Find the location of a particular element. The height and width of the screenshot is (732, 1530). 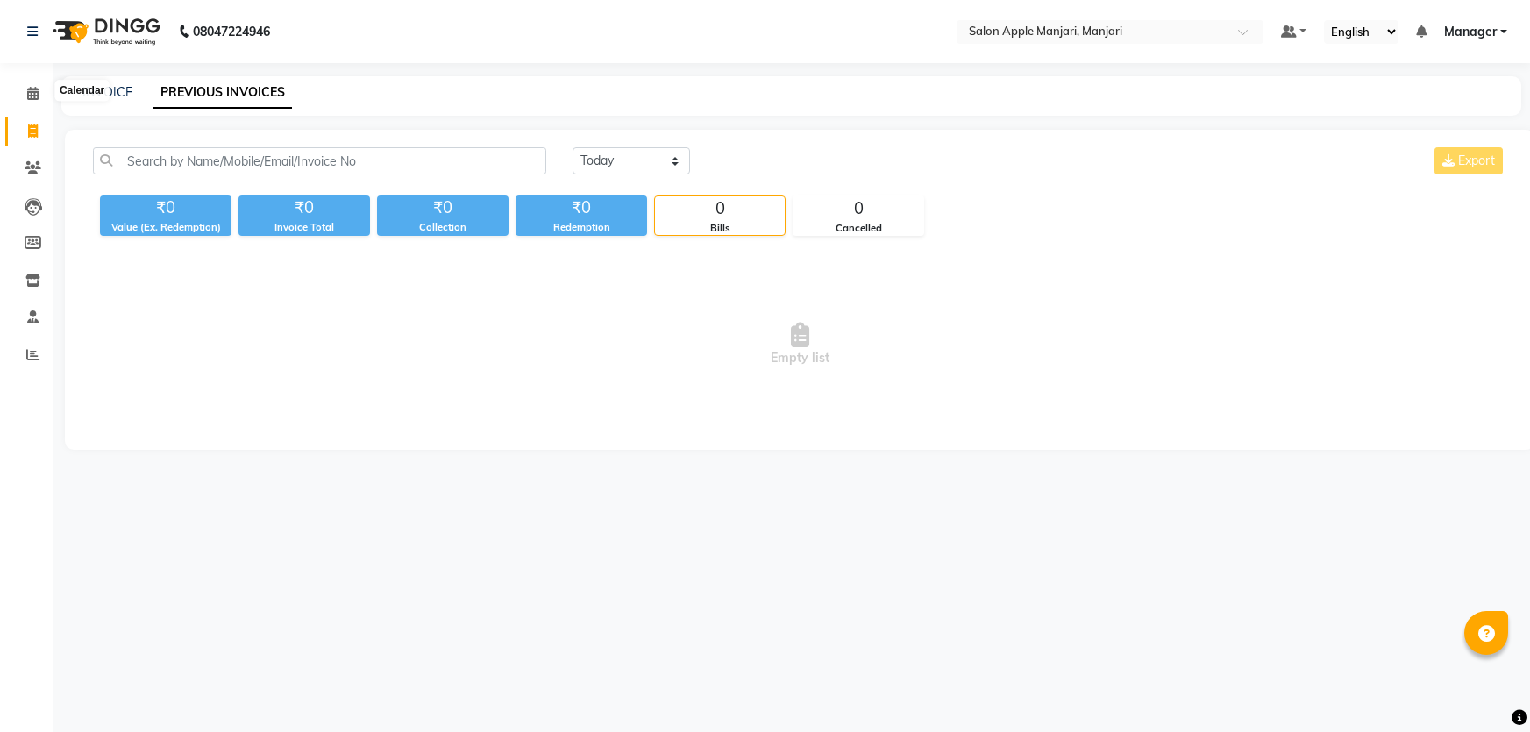

img: logo is located at coordinates (104, 32).